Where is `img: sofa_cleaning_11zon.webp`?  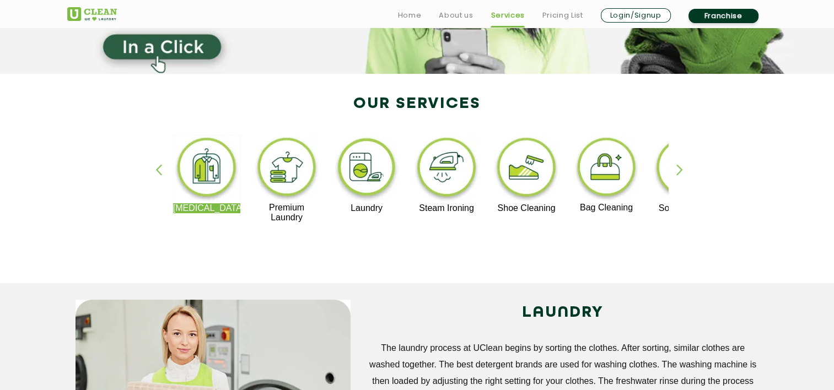 img: sofa_cleaning_11zon.webp is located at coordinates (686, 169).